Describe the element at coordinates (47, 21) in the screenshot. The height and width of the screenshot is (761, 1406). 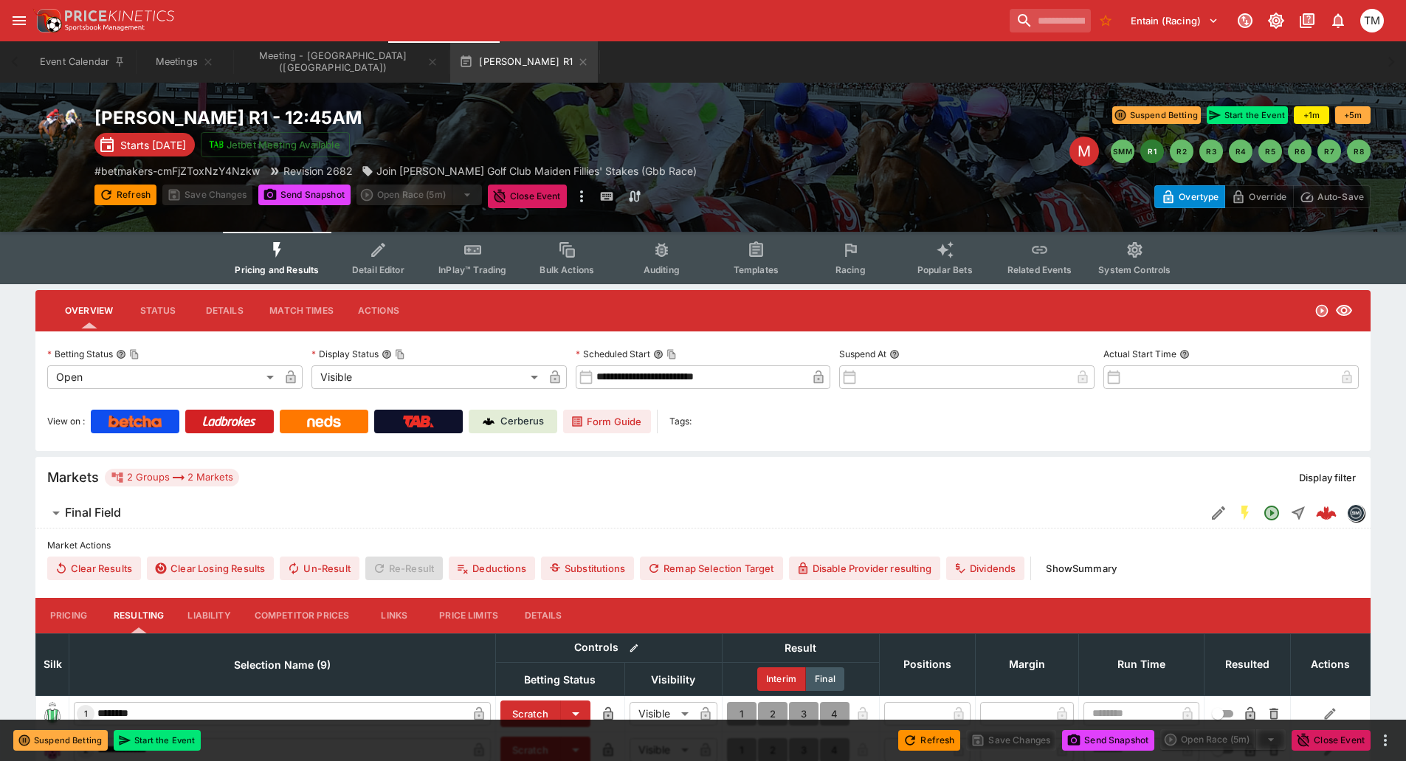
I see `img: PriceKinetics Logo` at that location.